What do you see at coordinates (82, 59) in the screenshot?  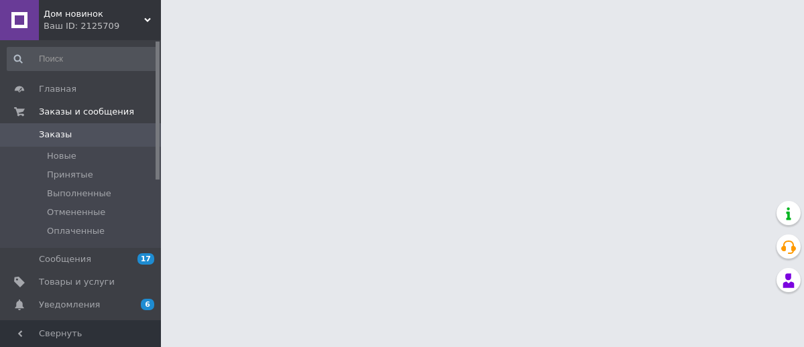 I see `input: Поиск` at bounding box center [82, 59].